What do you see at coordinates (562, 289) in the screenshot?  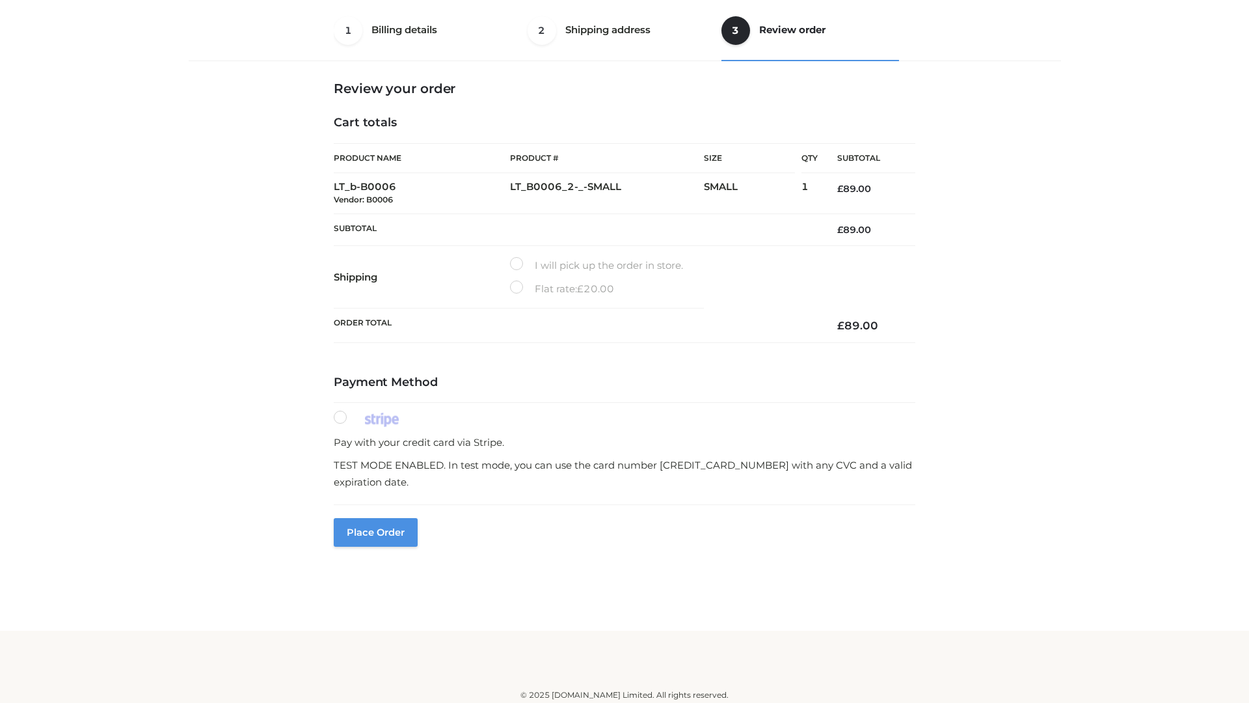 I see `label: Flat rate:` at bounding box center [562, 289].